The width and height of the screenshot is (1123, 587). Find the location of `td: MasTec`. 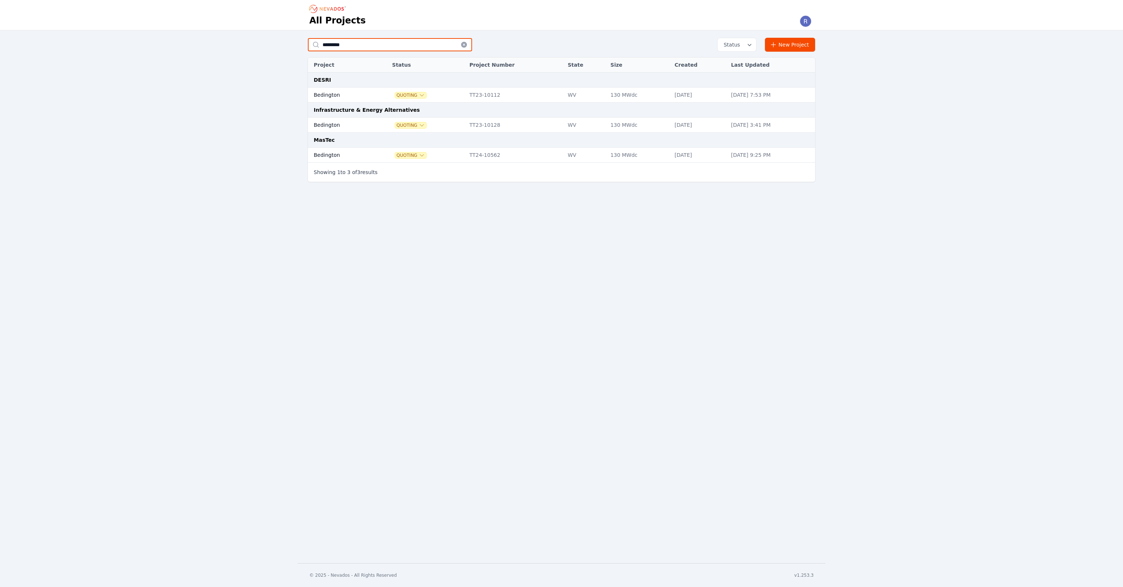

td: MasTec is located at coordinates (561, 140).